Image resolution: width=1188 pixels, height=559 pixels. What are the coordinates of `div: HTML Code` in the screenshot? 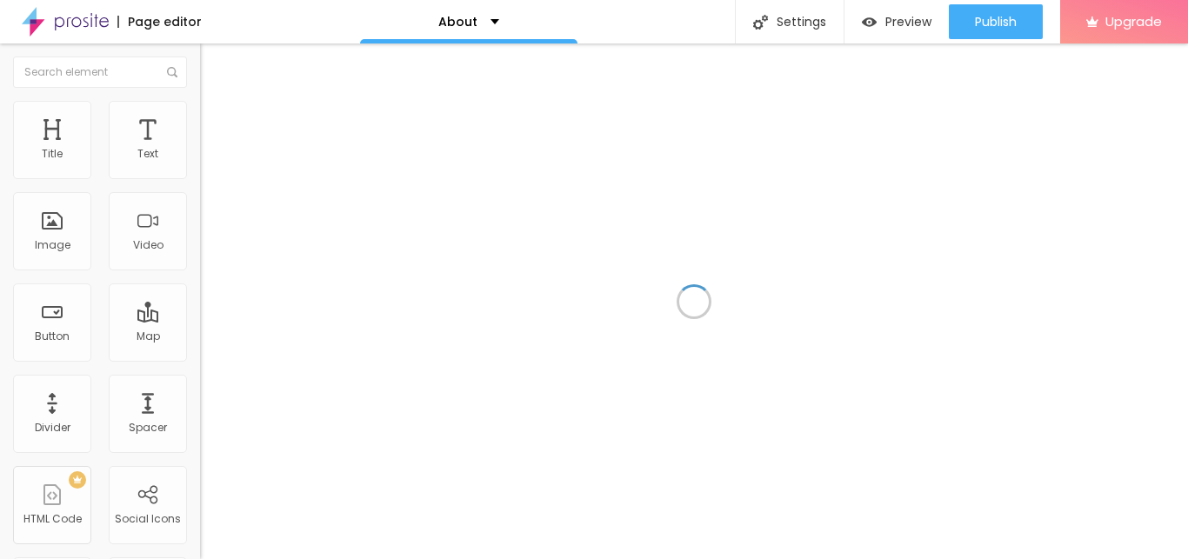 It's located at (52, 519).